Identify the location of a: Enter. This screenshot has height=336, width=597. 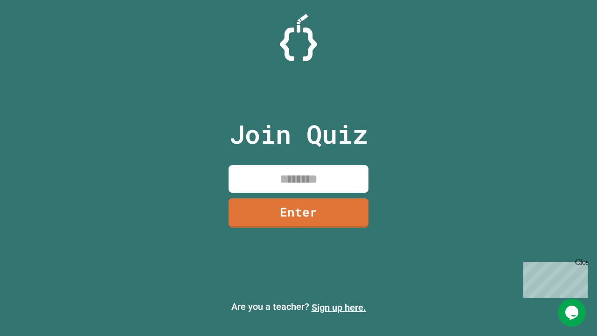
(298, 213).